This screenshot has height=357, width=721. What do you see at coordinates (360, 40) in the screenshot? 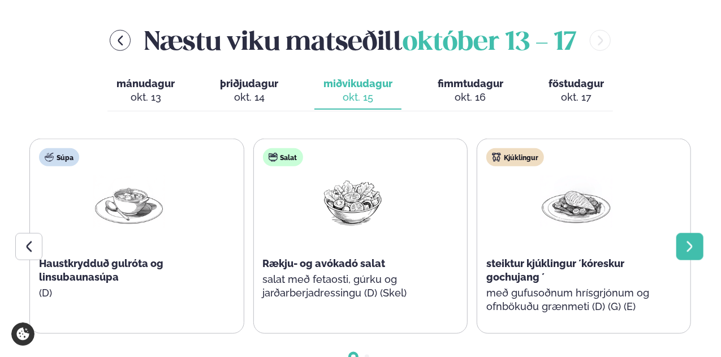
I see `h2: Næstu viku matseðill` at bounding box center [360, 40].